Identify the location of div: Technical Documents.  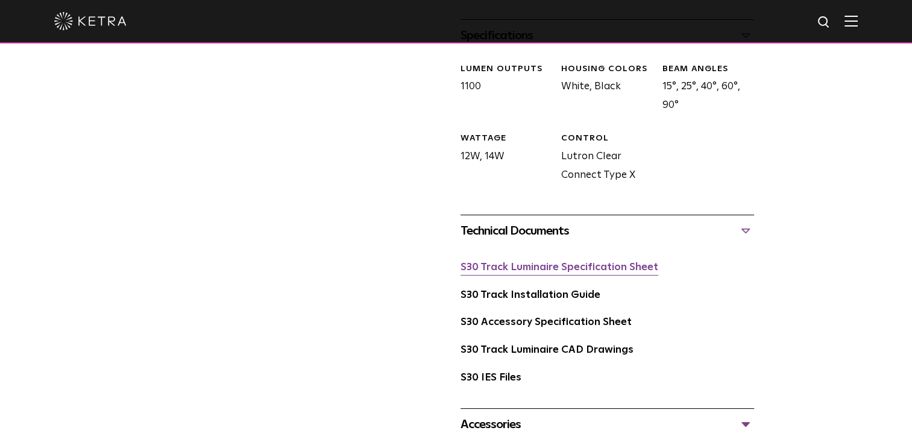
(607, 231).